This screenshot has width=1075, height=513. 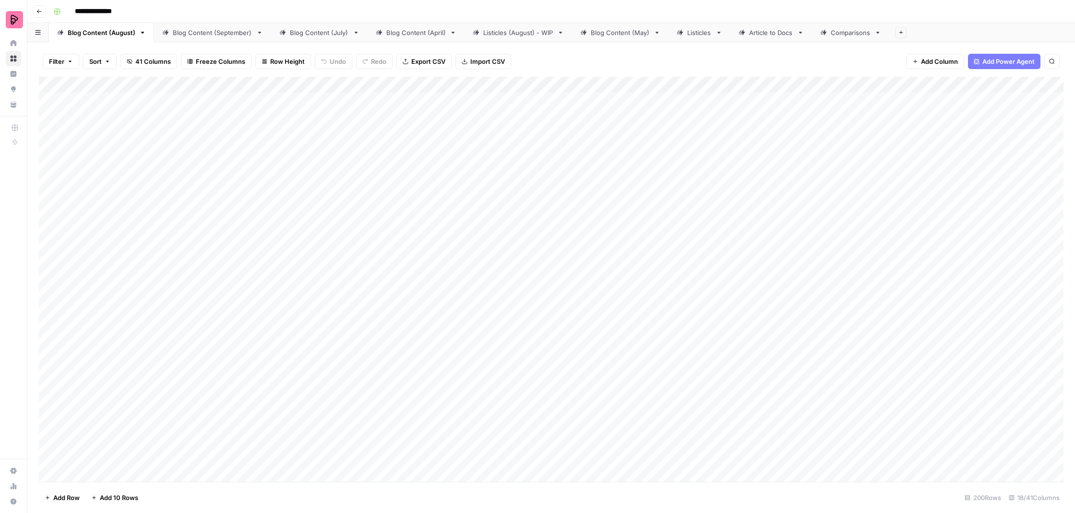 What do you see at coordinates (1034, 497) in the screenshot?
I see `div: 18/41 Columns` at bounding box center [1034, 497].